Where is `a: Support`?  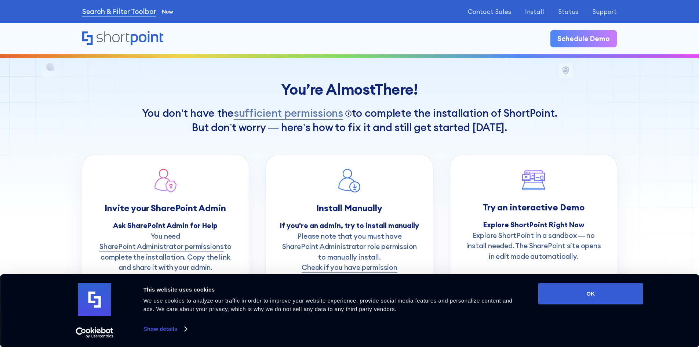 a: Support is located at coordinates (604, 11).